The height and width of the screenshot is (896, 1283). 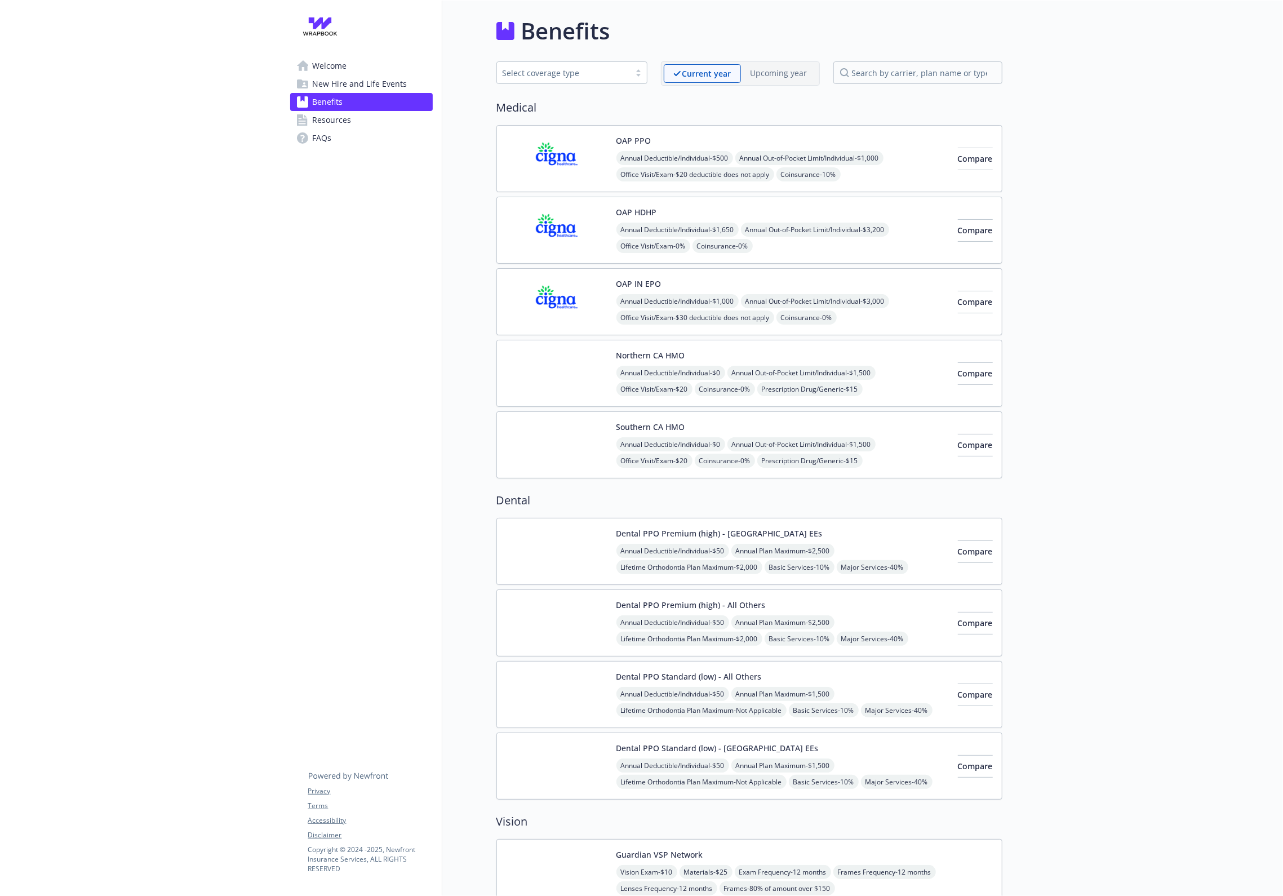 What do you see at coordinates (750, 501) in the screenshot?
I see `h2: Dental` at bounding box center [750, 501].